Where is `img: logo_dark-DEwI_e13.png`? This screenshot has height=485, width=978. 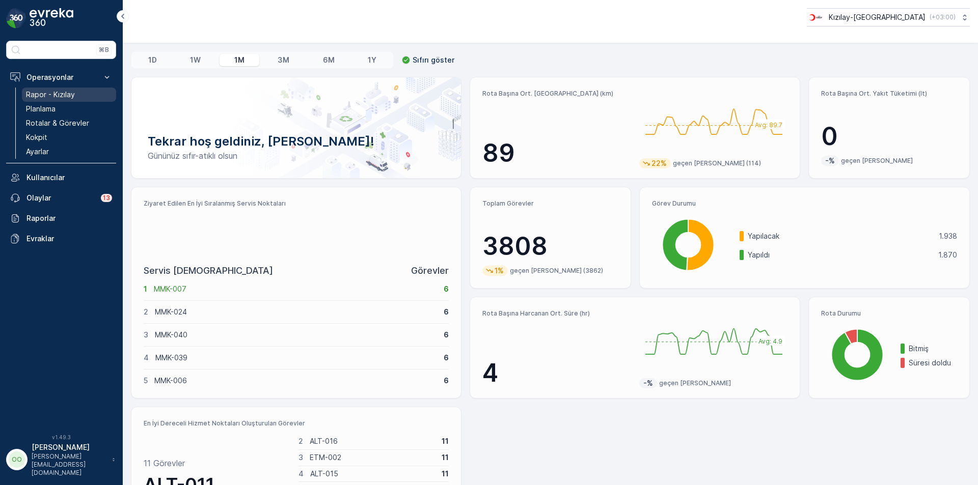
img: logo_dark-DEwI_e13.png is located at coordinates (51, 18).